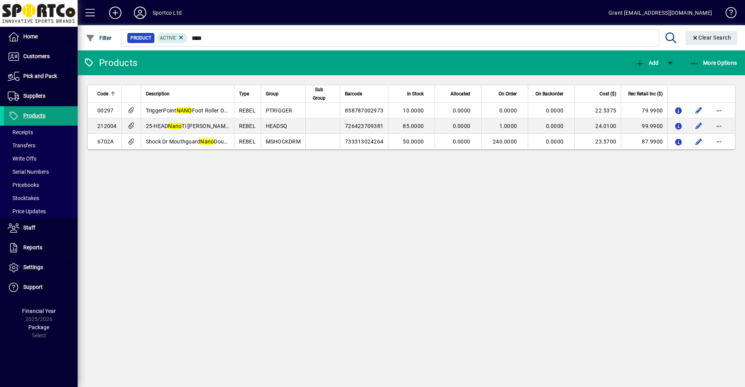 The width and height of the screenshot is (745, 387). Describe the element at coordinates (175, 126) in the screenshot. I see `em: Nano` at that location.